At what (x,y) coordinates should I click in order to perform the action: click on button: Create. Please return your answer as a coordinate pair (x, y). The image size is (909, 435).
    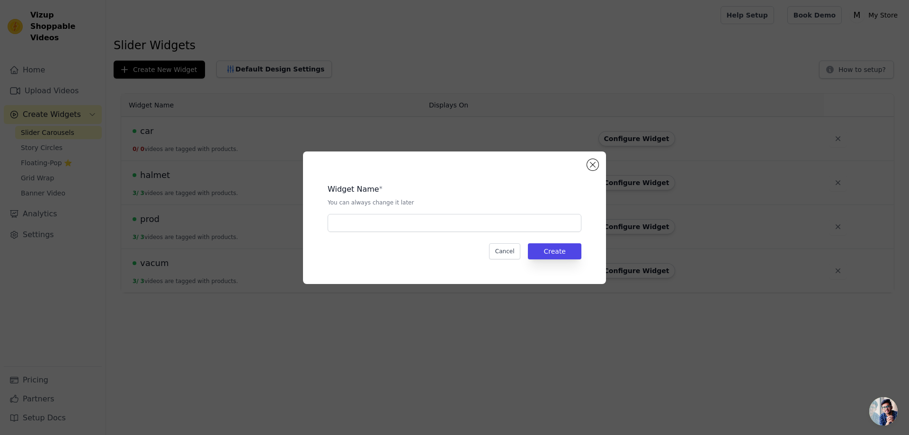
    Looking at the image, I should click on (555, 252).